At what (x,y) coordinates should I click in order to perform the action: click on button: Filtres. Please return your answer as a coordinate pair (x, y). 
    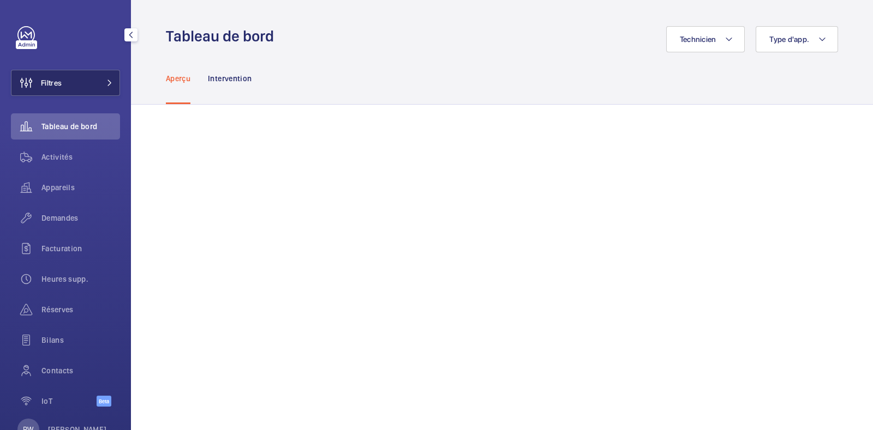
    Looking at the image, I should click on (65, 83).